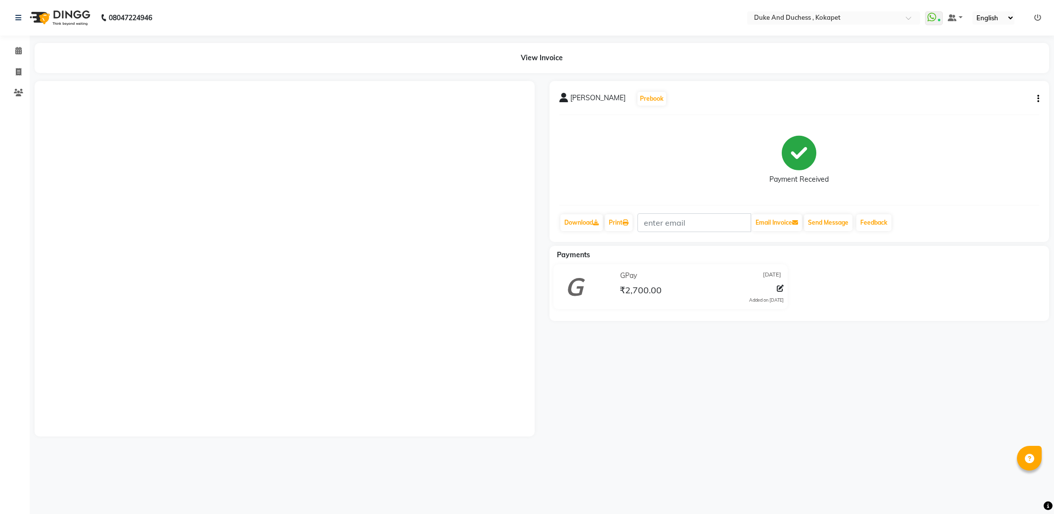  I want to click on span: ₹2,700.00, so click(640, 291).